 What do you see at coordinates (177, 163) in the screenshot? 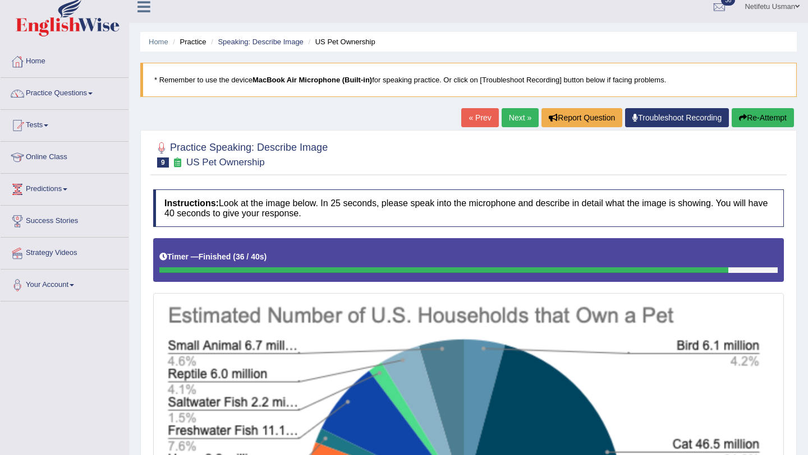
I see `small: Exam occurring question` at bounding box center [177, 163].